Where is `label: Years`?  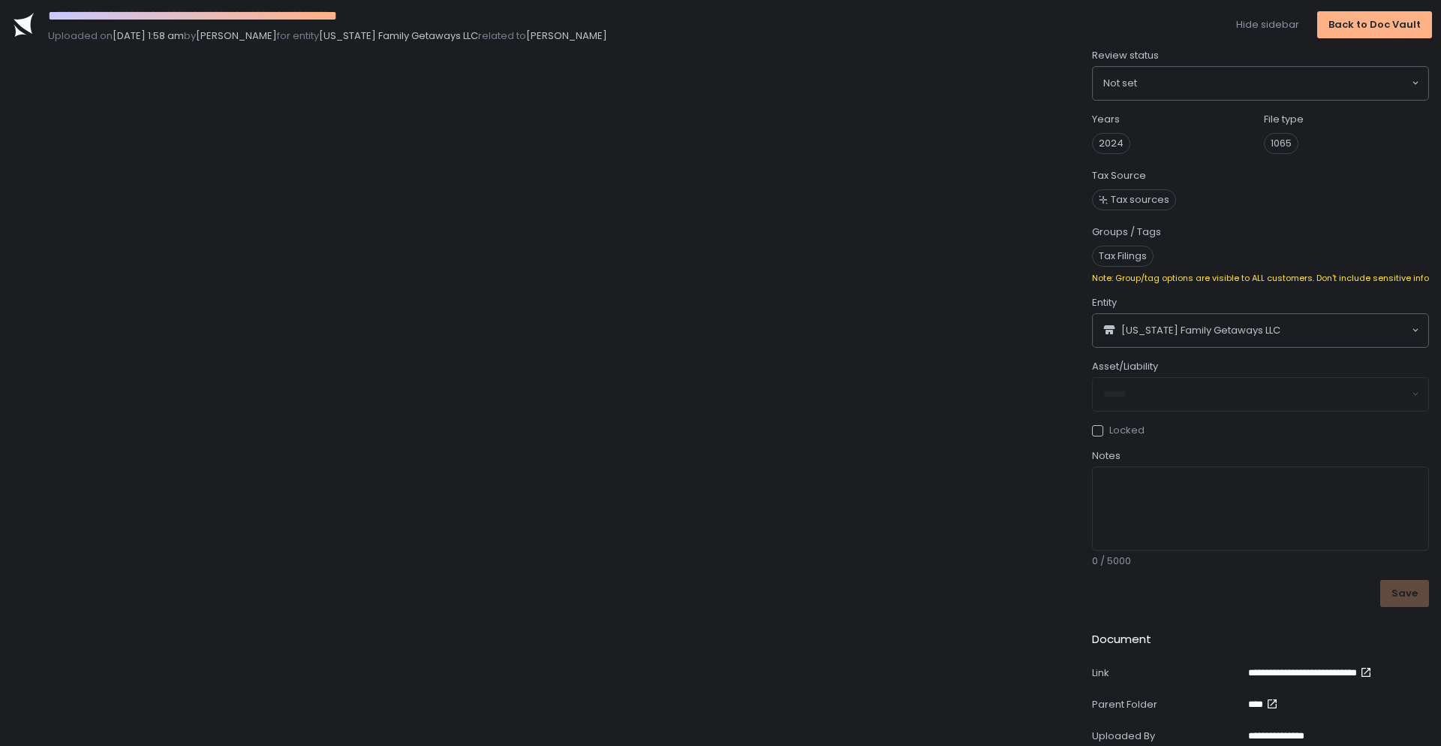
label: Years is located at coordinates (1106, 119).